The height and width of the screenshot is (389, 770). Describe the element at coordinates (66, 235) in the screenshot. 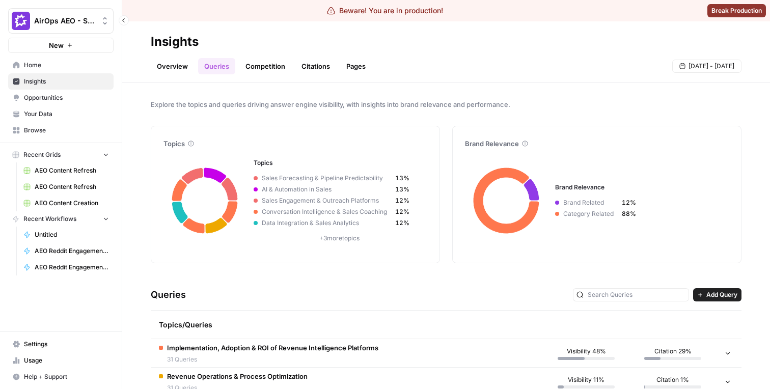

I see `a: Untitled` at that location.